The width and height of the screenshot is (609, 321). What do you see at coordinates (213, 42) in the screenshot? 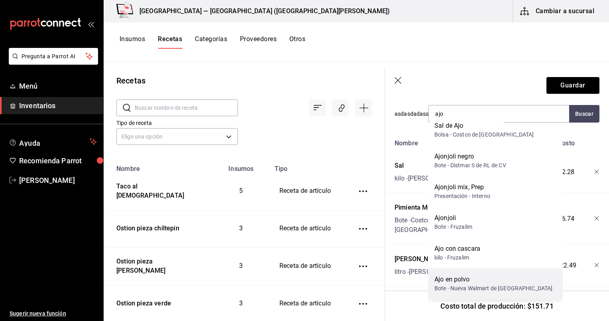
I see `div: navigation tabs` at bounding box center [213, 42].